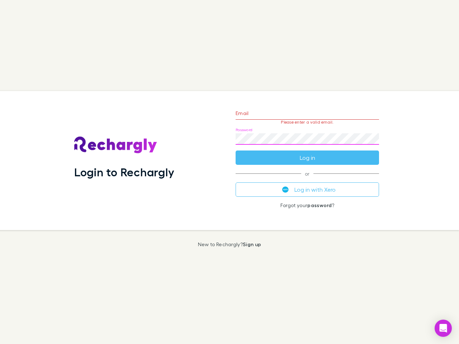  Describe the element at coordinates (307, 122) in the screenshot. I see `p: Please enter a valid email.` at that location.